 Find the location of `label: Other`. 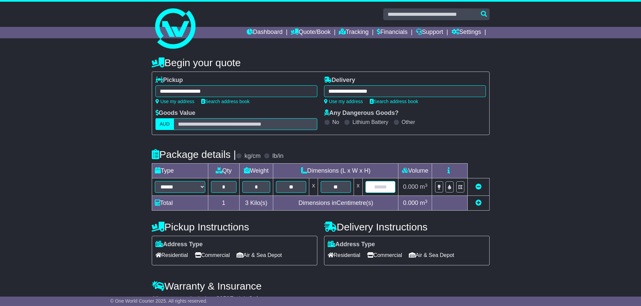

label: Other is located at coordinates (408, 122).